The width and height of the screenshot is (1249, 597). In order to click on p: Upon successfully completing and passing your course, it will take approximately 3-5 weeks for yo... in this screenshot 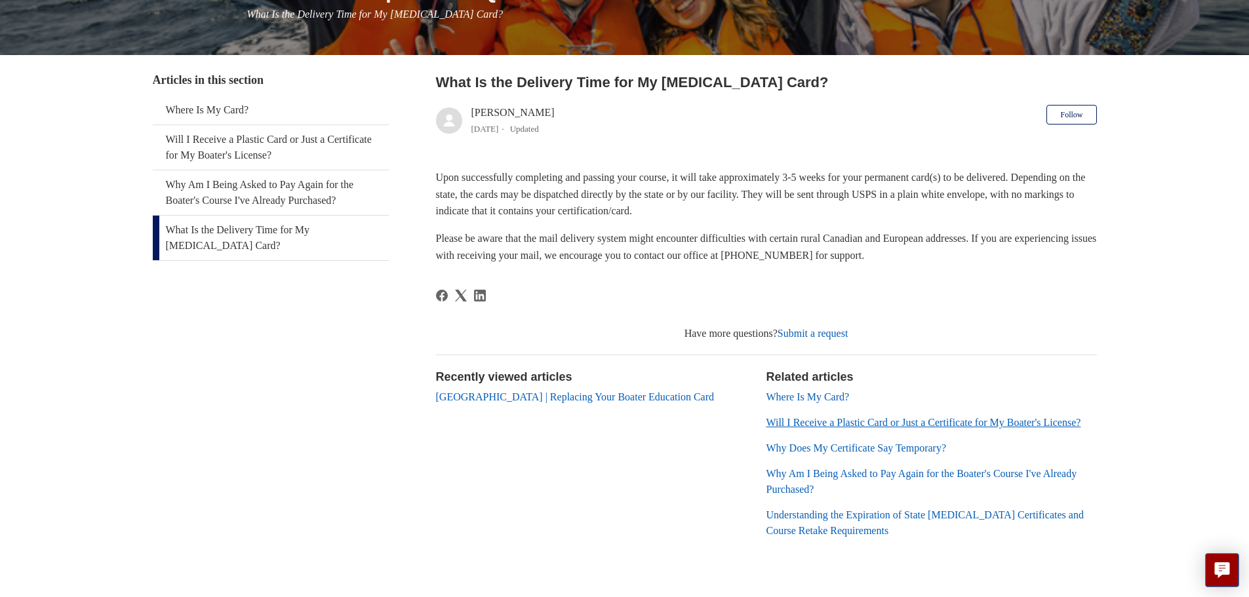, I will do `click(766, 194)`.